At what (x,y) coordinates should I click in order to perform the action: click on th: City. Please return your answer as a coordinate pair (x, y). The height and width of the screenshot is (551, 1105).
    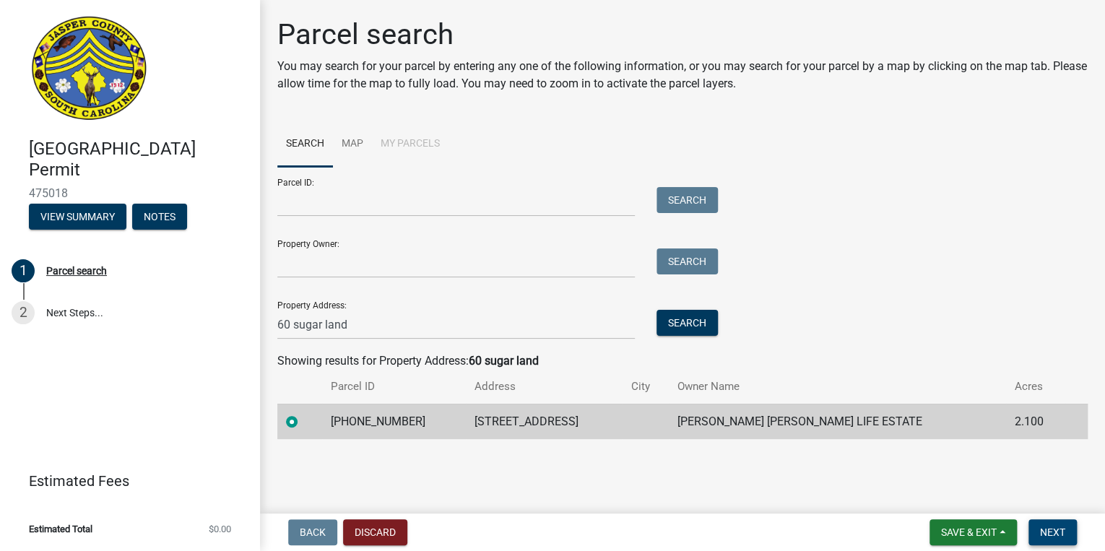
    Looking at the image, I should click on (645, 386).